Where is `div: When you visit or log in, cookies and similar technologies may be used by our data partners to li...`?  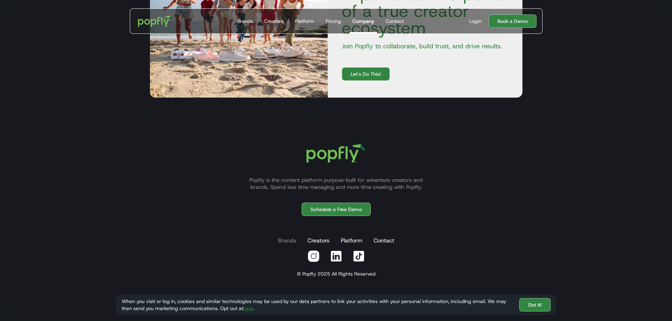
div: When you visit or log in, cookies and similar technologies may be used by our data partners to li... is located at coordinates (317, 305).